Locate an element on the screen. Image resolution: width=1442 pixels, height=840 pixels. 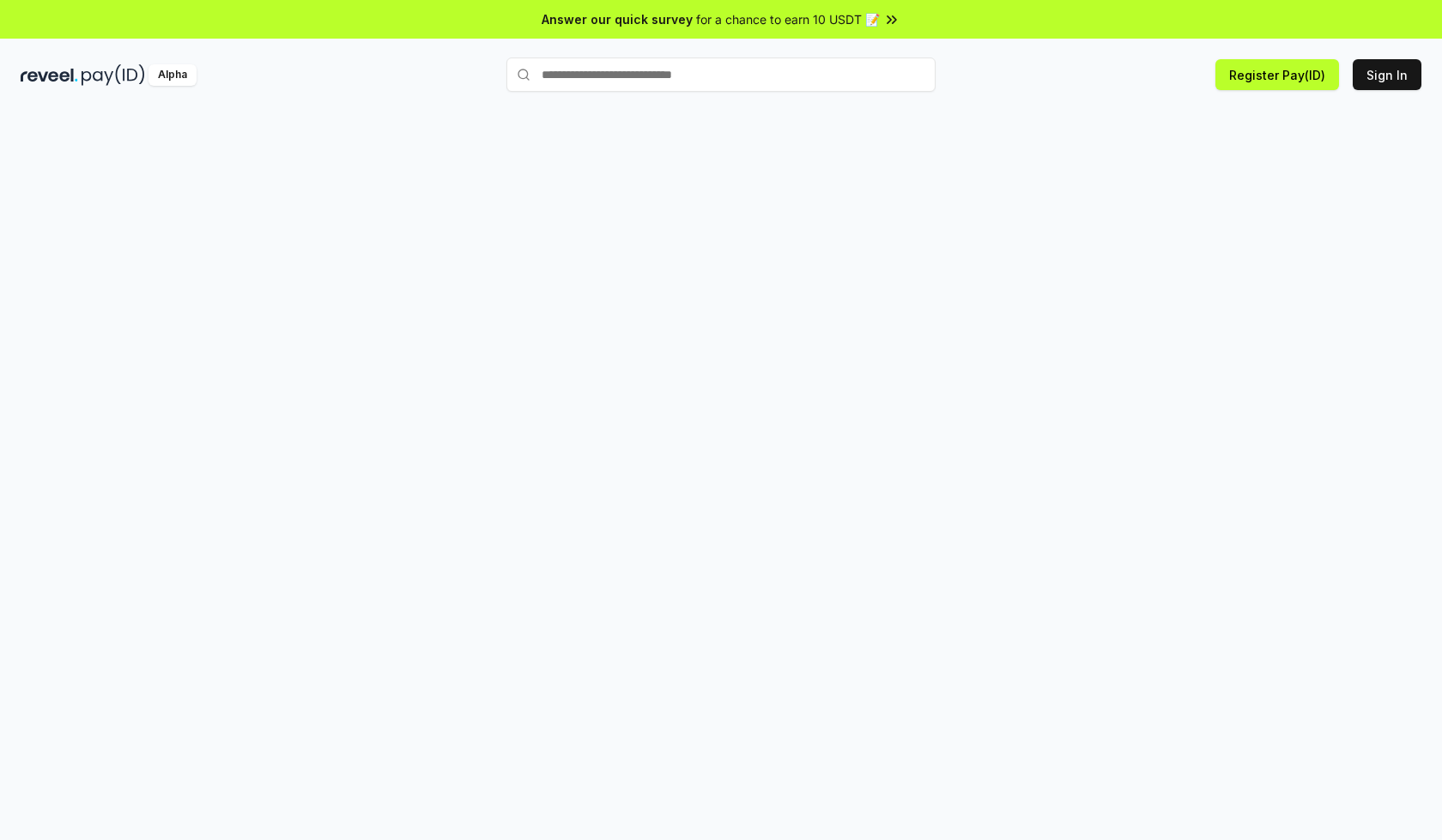
div: Alpha is located at coordinates (172, 75).